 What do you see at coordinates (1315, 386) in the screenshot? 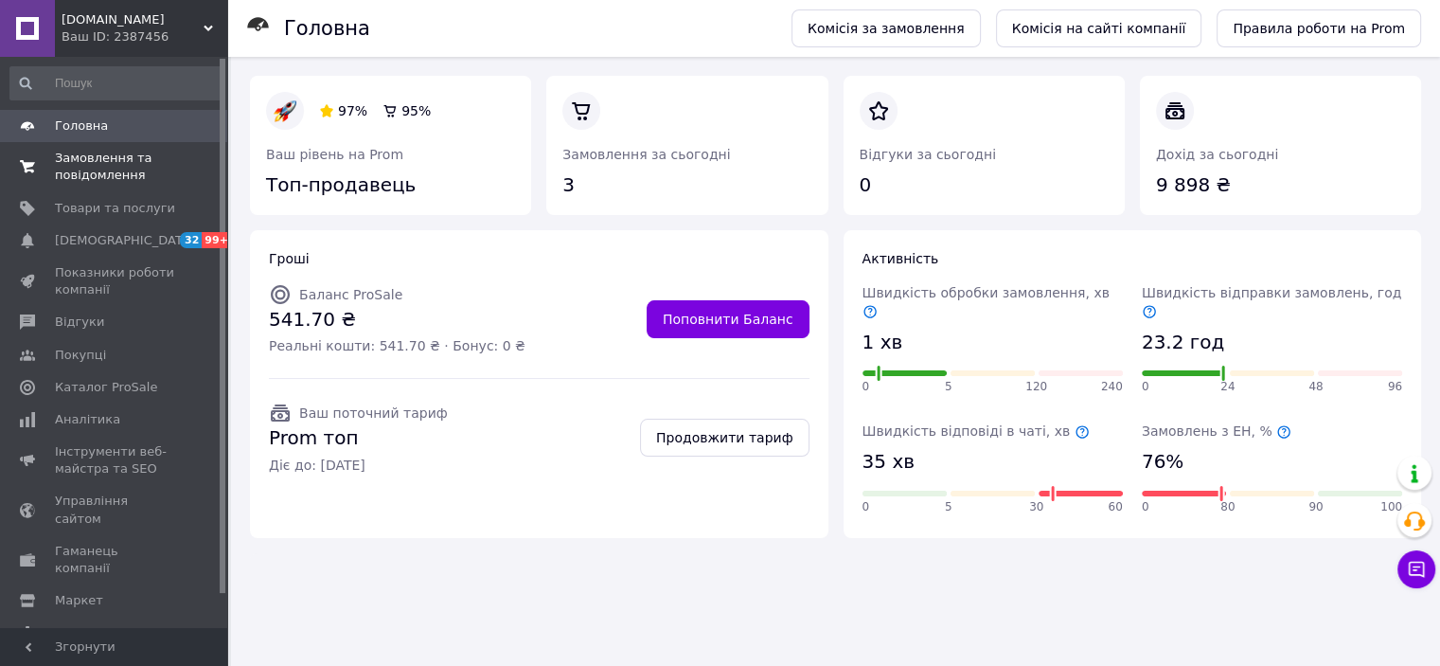
I see `span: 48` at bounding box center [1315, 386].